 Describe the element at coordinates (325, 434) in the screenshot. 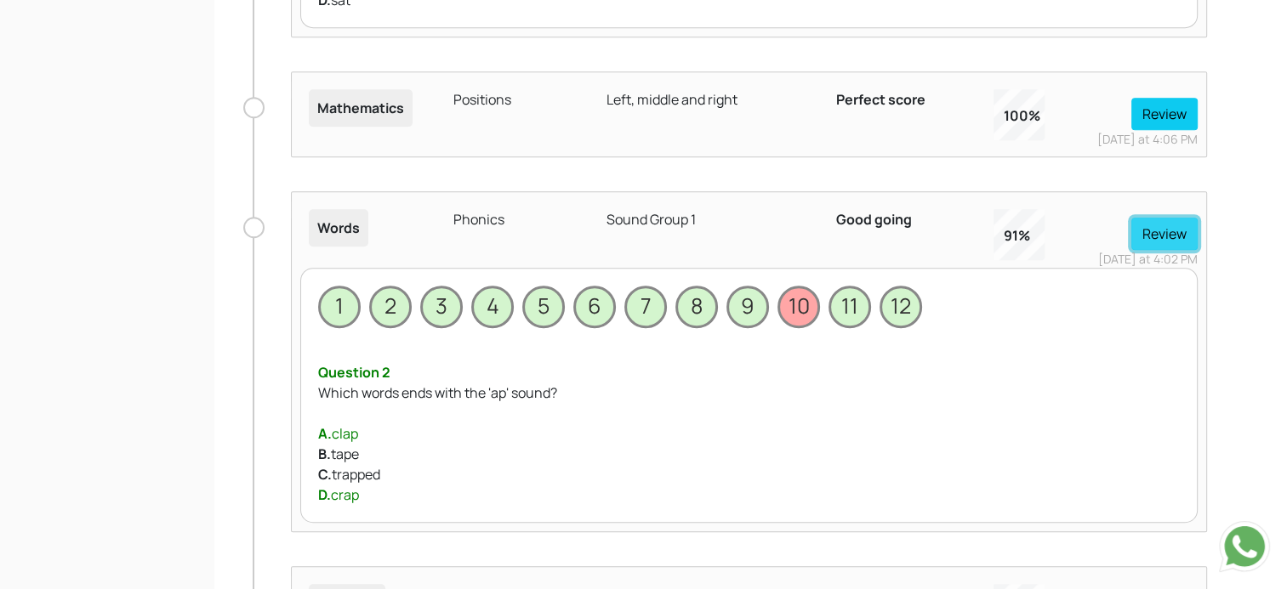

I see `b: A.` at that location.